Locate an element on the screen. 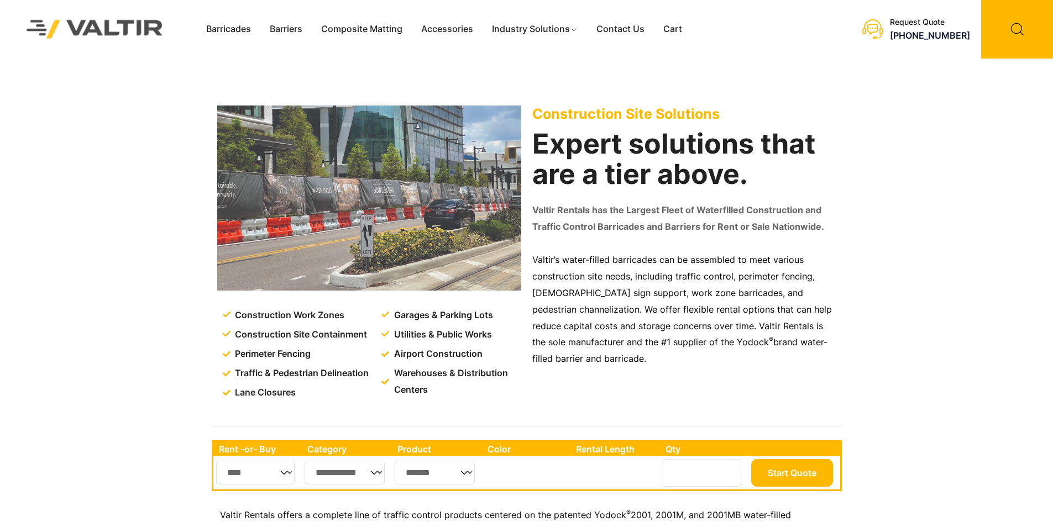 The image size is (1053, 522). th: Product is located at coordinates (437, 449).